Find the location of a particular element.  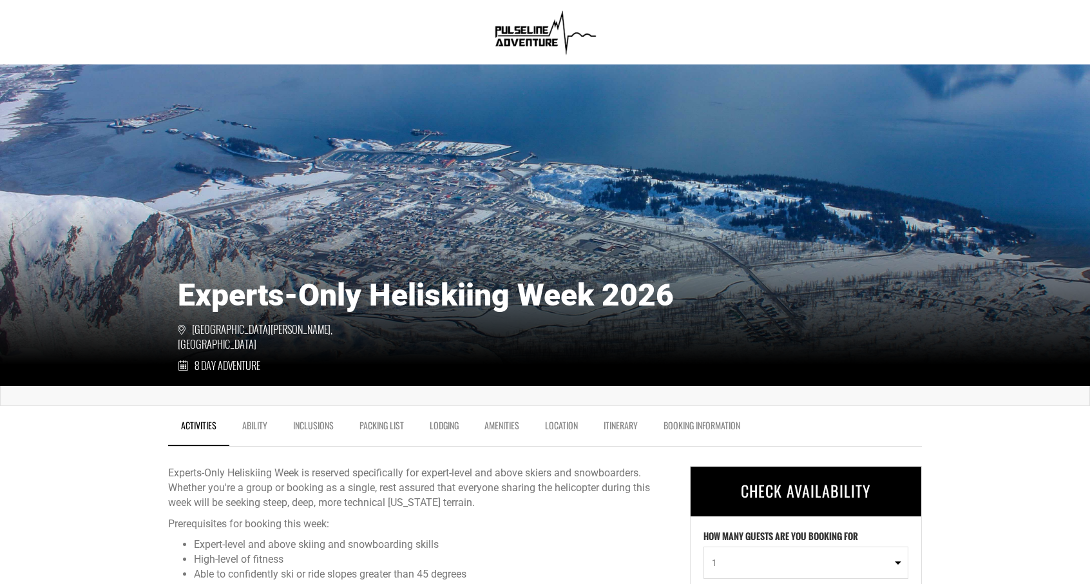

a: BOOKING INFORMATION is located at coordinates (702, 428).